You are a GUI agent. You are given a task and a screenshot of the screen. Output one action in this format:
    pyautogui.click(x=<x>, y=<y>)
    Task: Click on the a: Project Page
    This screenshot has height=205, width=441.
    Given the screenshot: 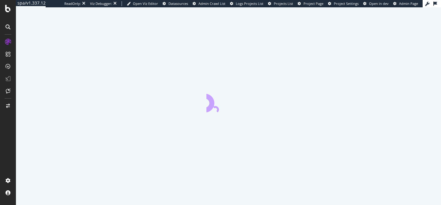 What is the action you would take?
    pyautogui.click(x=311, y=4)
    